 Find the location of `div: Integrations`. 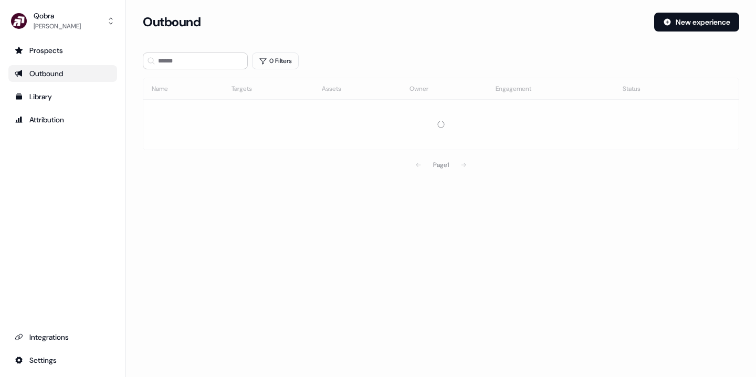

div: Integrations is located at coordinates (62, 337).